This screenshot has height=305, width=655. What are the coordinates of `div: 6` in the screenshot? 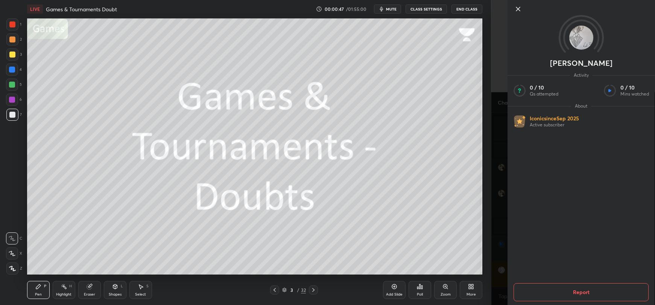 It's located at (14, 100).